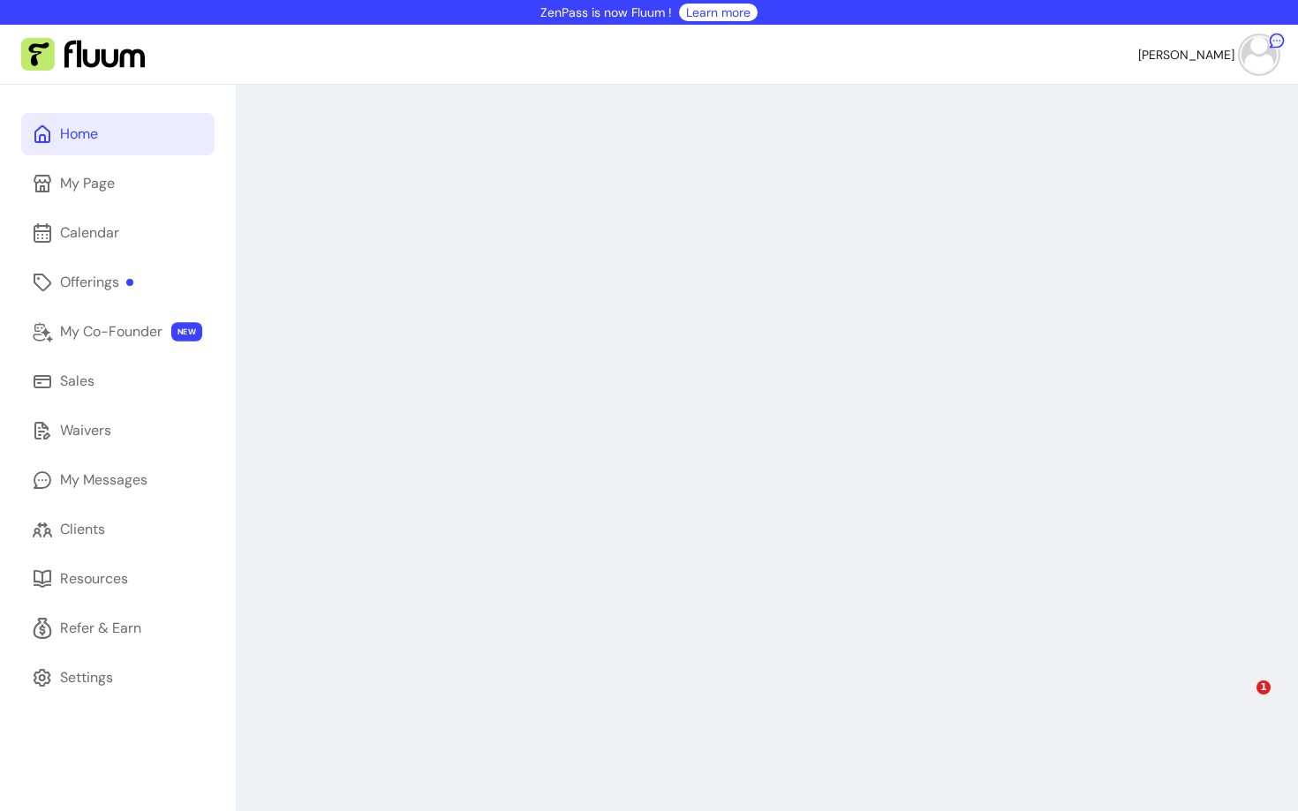  What do you see at coordinates (606, 12) in the screenshot?
I see `p: ZenPass is now Fluum !` at bounding box center [606, 12].